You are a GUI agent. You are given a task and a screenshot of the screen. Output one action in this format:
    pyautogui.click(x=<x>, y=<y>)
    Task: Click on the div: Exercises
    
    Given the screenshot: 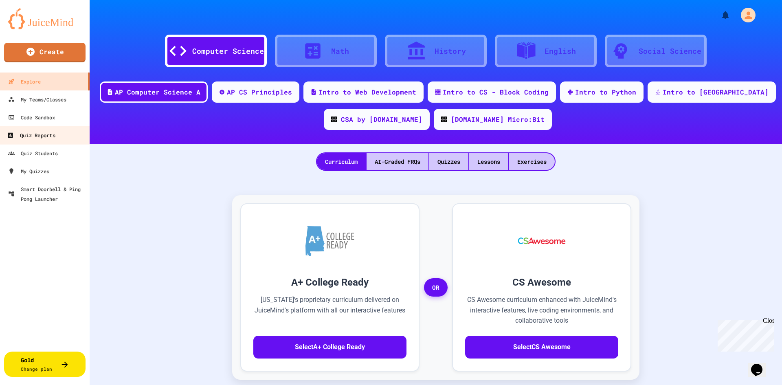 What is the action you would take?
    pyautogui.click(x=532, y=161)
    